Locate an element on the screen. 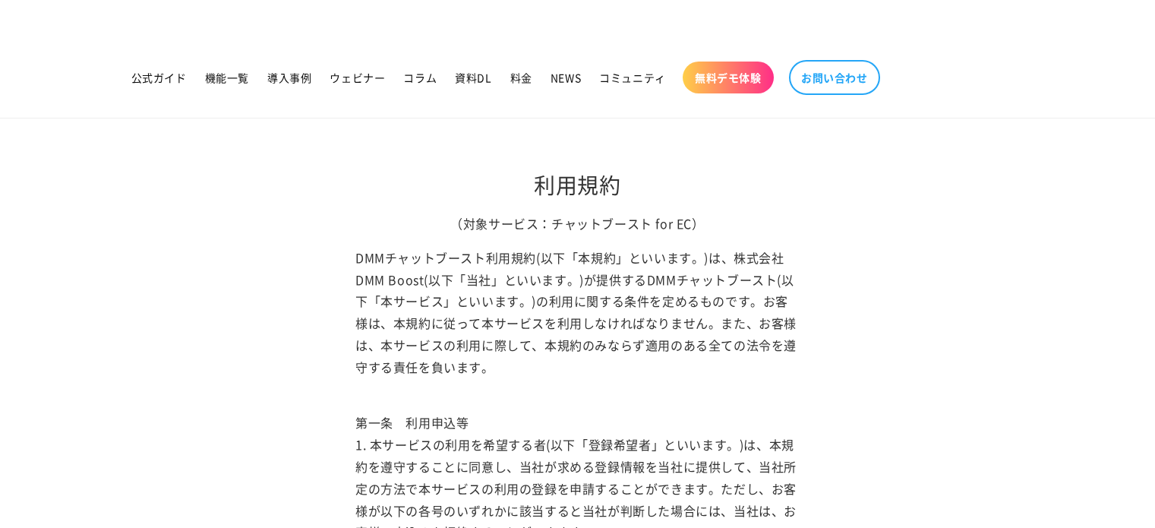 The height and width of the screenshot is (528, 1155). a: ウェビナー is located at coordinates (357, 77).